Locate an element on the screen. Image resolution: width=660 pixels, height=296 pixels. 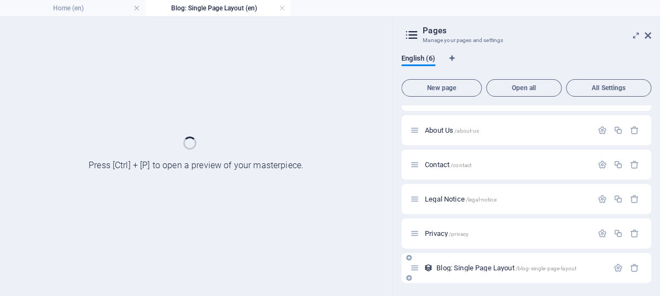
span: Open all is located at coordinates (524, 88).